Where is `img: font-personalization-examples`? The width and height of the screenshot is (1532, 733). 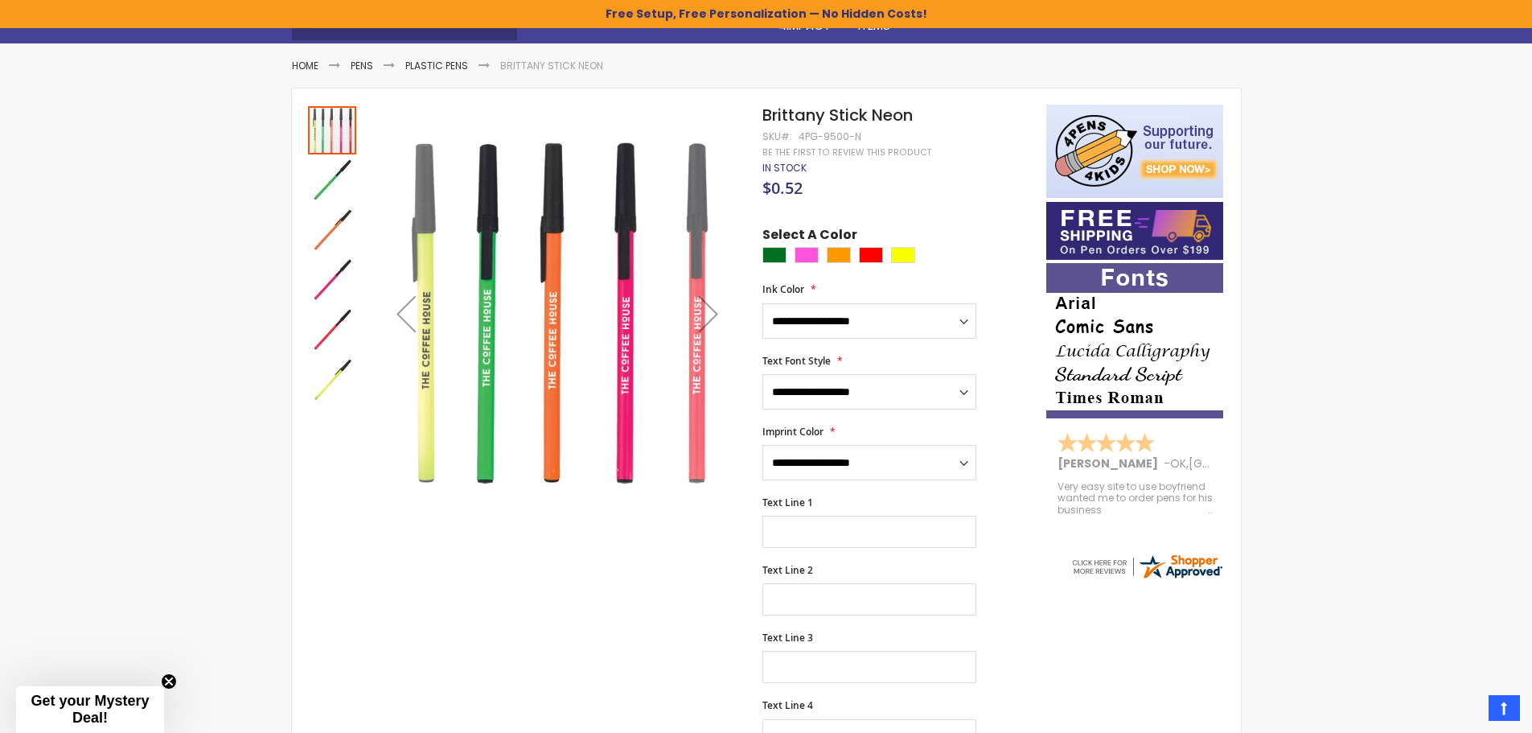
img: font-personalization-examples is located at coordinates (1135, 340).